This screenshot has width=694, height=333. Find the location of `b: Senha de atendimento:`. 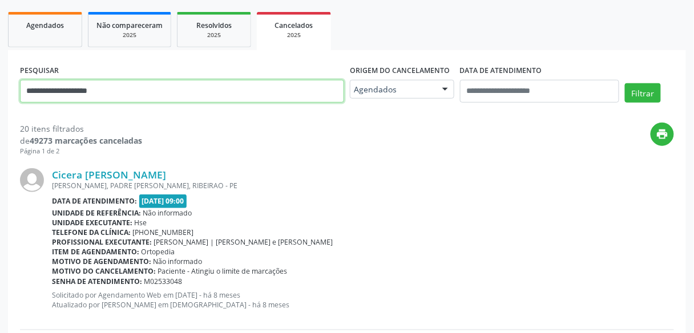

b: Senha de atendimento: is located at coordinates (97, 281).